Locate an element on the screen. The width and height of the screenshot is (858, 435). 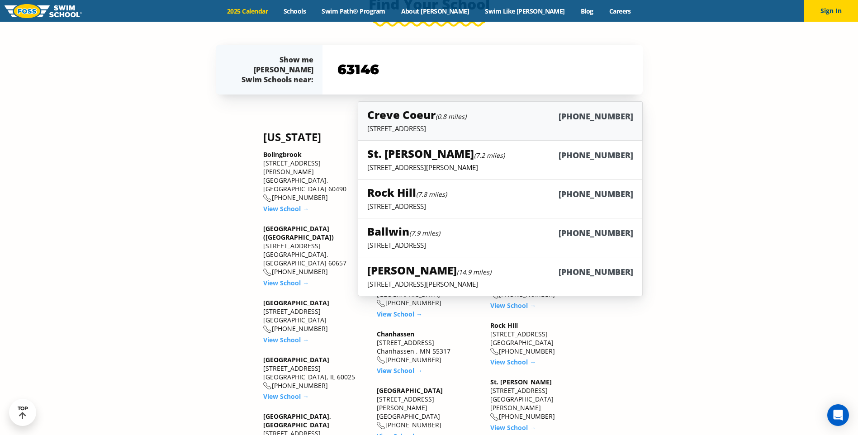
a: Chanhassen is located at coordinates (395, 334).